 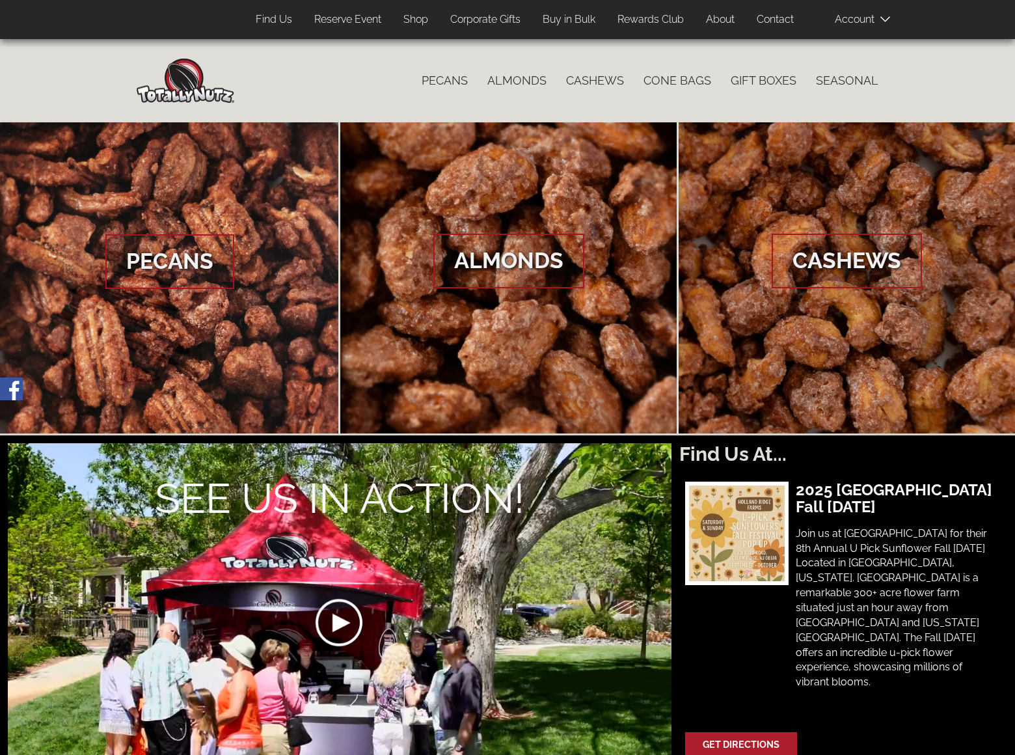 I want to click on a: Buy in Bulk, so click(x=569, y=20).